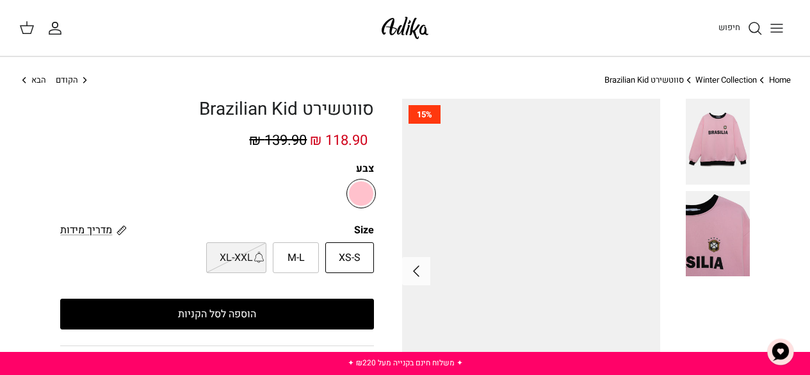  Describe the element at coordinates (740, 28) in the screenshot. I see `a: חיפוש` at that location.